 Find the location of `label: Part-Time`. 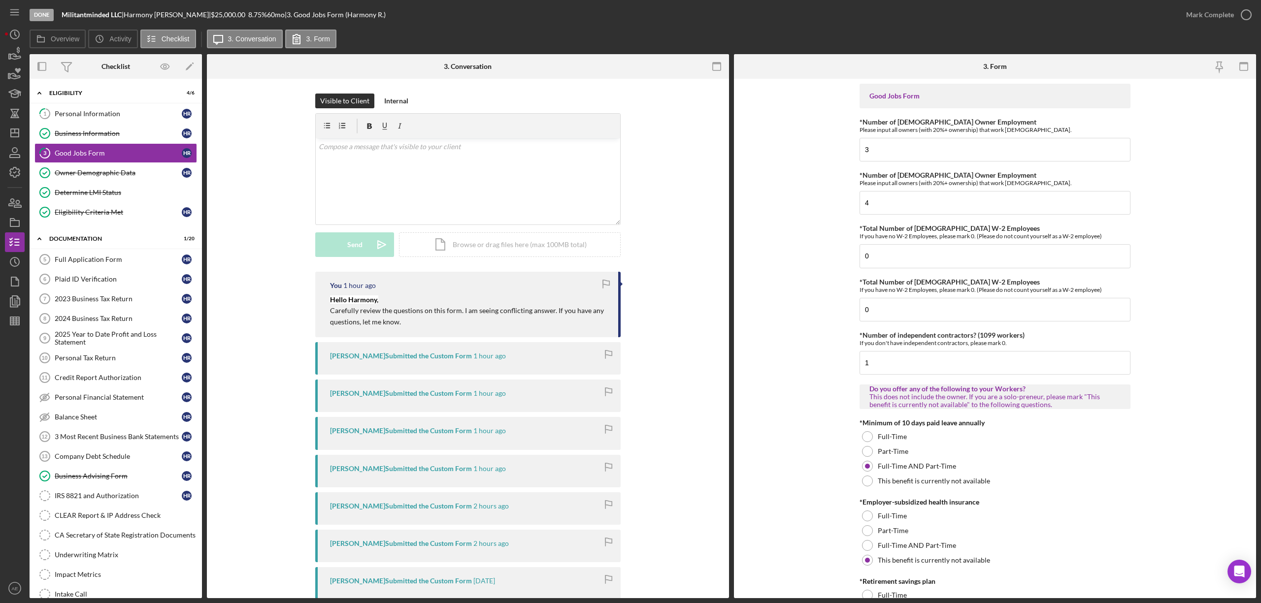

label: Part-Time is located at coordinates (893, 531).